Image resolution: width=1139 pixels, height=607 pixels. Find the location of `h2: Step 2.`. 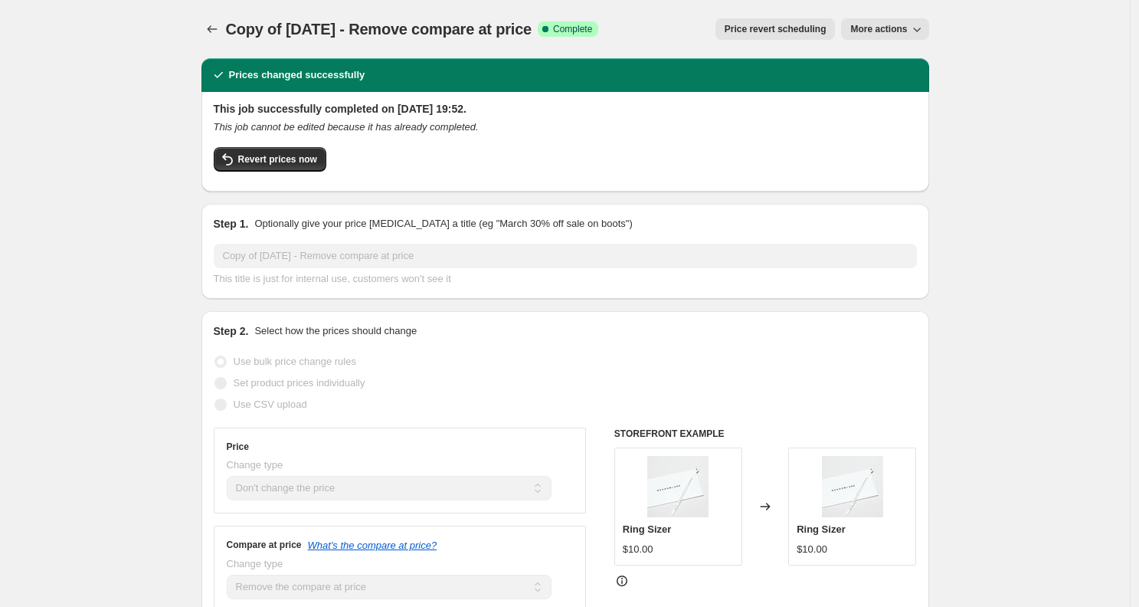

h2: Step 2. is located at coordinates (231, 331).